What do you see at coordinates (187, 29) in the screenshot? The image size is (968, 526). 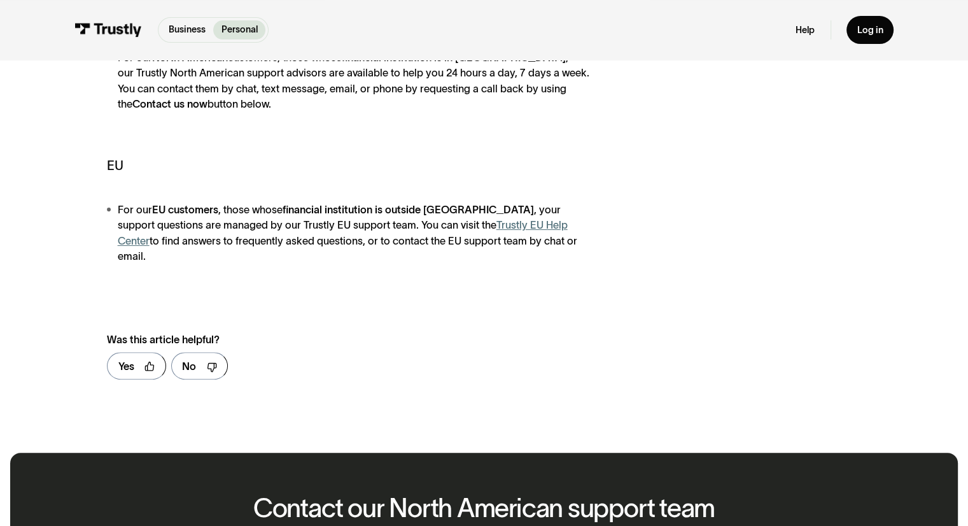 I see `p: Business` at bounding box center [187, 29].